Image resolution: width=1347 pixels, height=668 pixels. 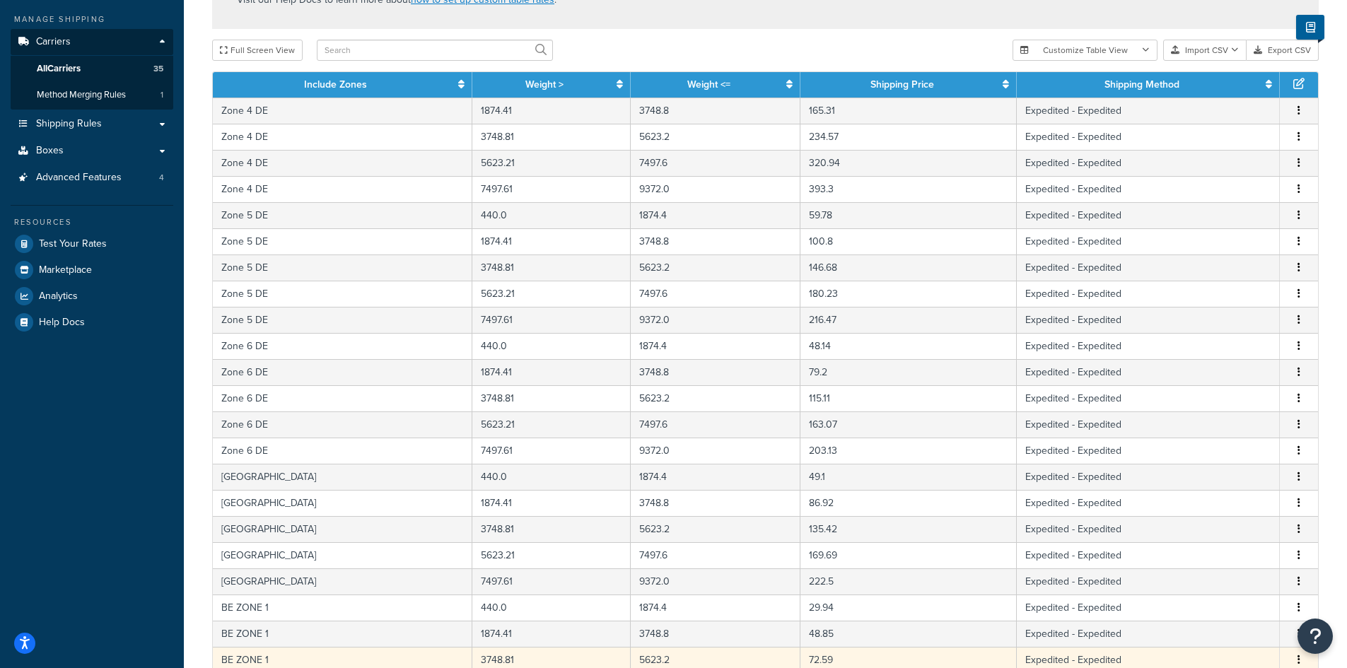 What do you see at coordinates (552, 451) in the screenshot?
I see `td: 7497.61` at bounding box center [552, 451].